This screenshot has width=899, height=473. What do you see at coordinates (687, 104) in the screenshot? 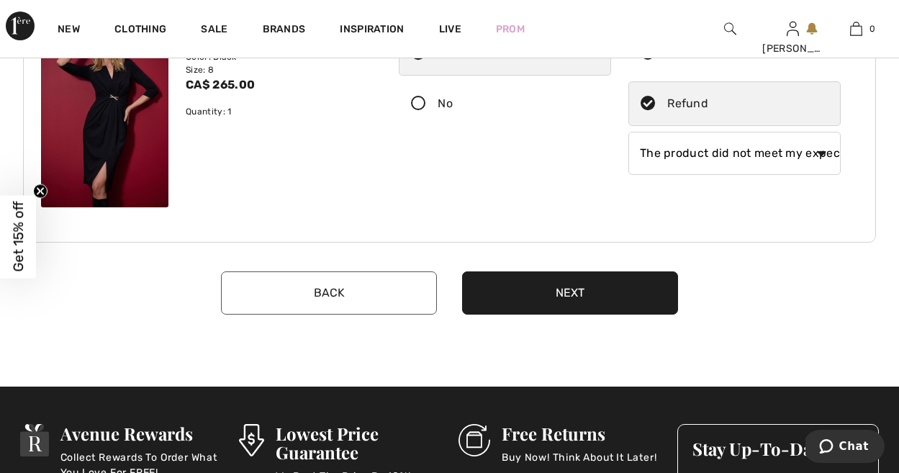
I see `div: Refund` at bounding box center [687, 104].